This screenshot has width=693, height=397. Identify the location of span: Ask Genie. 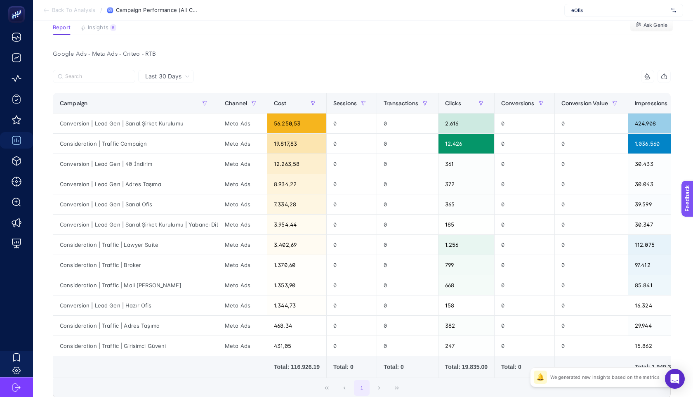
(655, 25).